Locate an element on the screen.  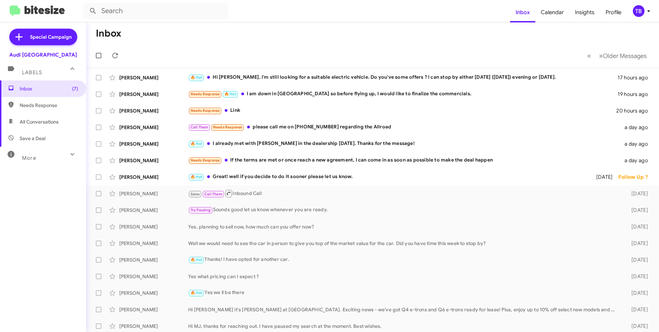
div: TB is located at coordinates (639, 11).